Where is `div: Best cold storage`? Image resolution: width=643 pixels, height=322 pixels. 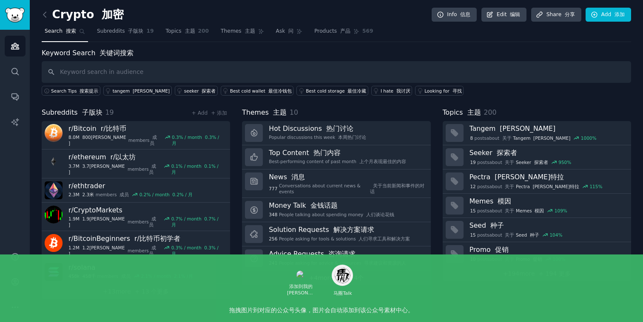 div: Best cold storage is located at coordinates (336, 91).